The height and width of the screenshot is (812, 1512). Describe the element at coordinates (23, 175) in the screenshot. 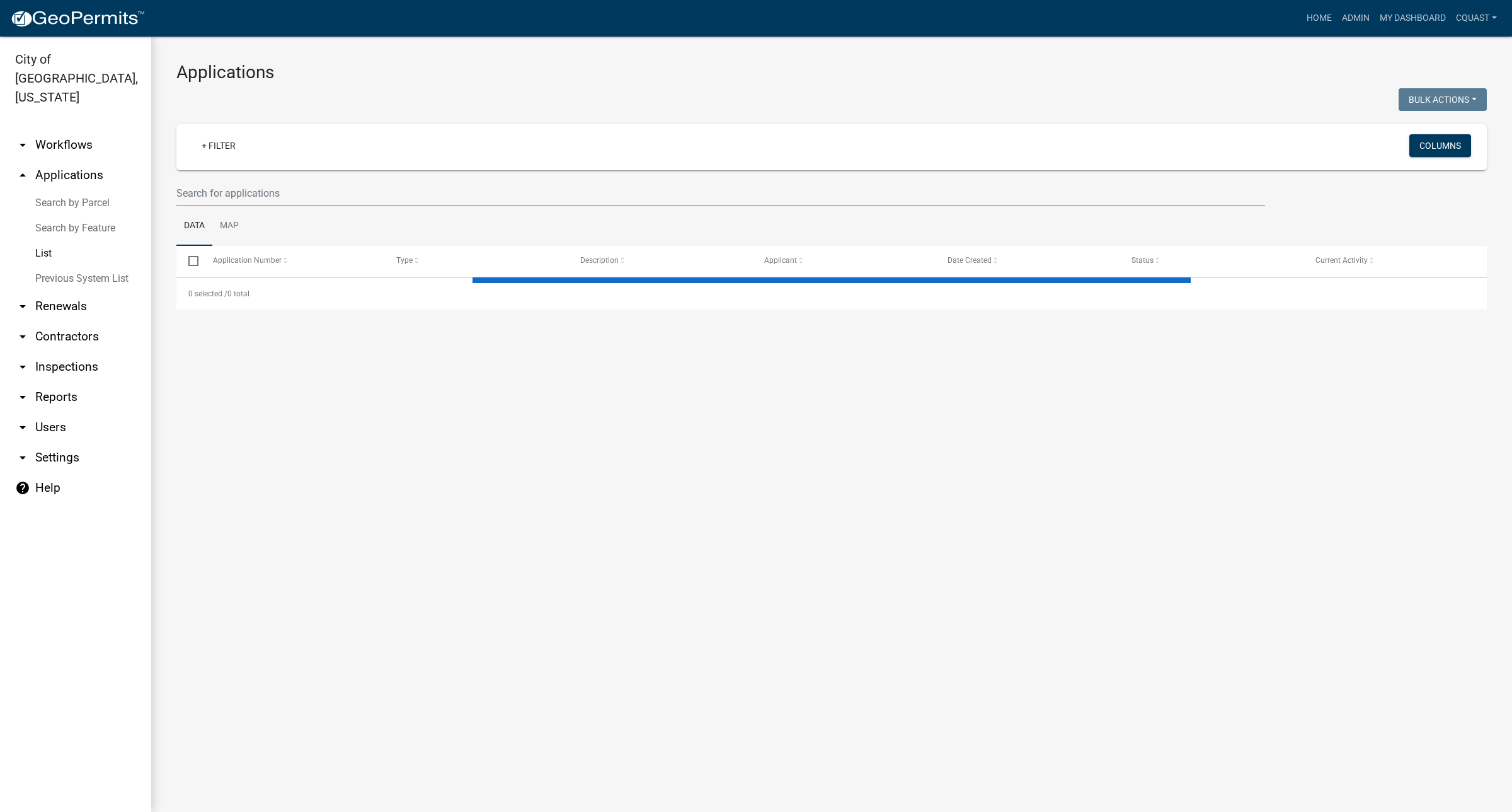

I see `i: arrow_drop_up` at that location.